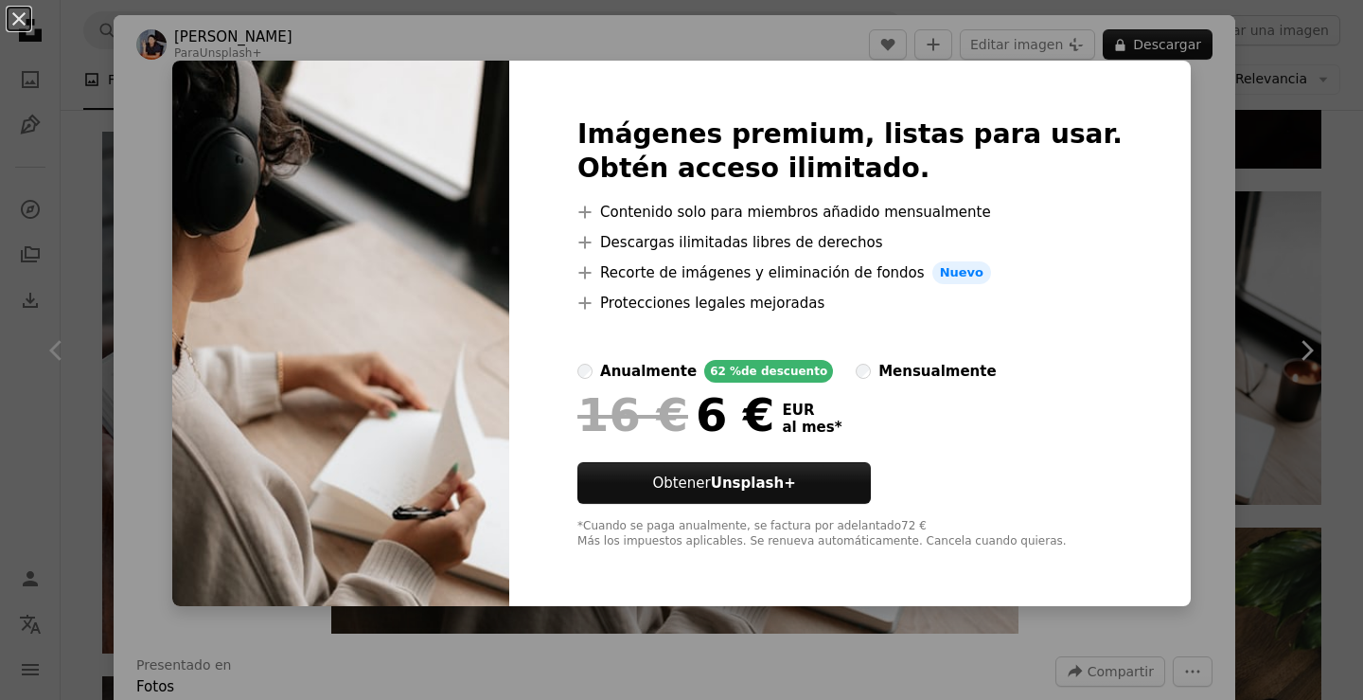 The image size is (1363, 700). I want to click on div: mensualmente, so click(937, 371).